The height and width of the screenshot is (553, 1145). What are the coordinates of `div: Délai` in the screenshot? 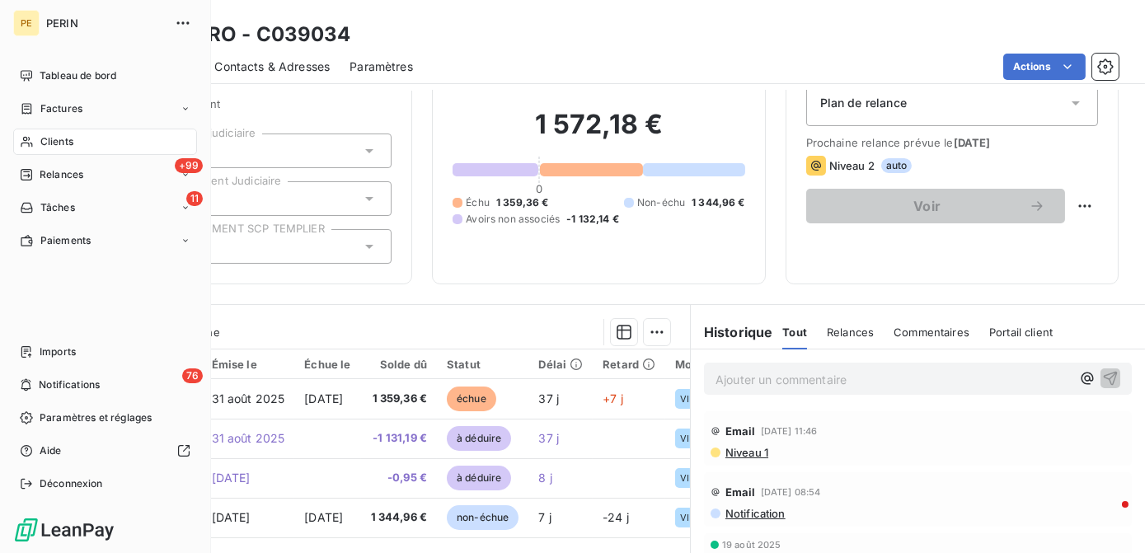 It's located at (561, 364).